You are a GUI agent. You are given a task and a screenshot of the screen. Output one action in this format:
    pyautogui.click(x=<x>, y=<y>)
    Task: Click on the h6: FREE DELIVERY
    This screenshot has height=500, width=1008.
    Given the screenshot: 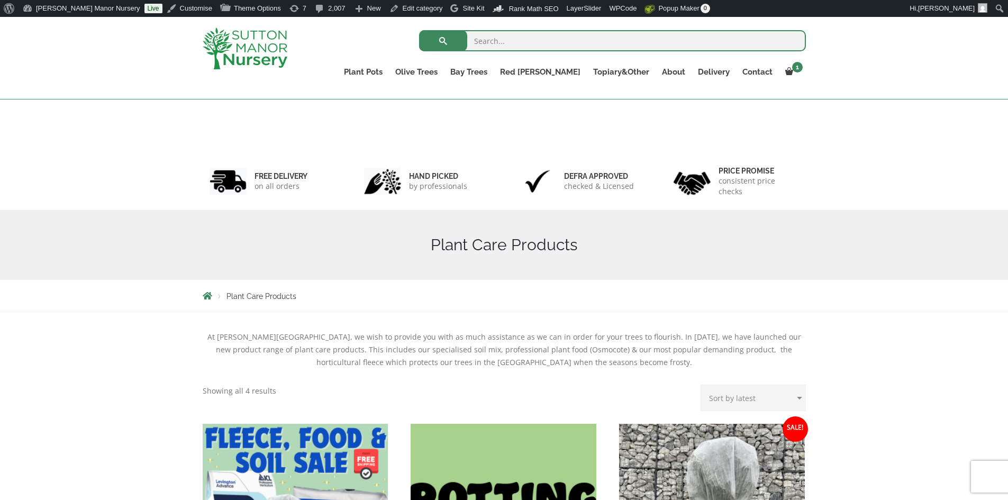 What is the action you would take?
    pyautogui.click(x=281, y=176)
    